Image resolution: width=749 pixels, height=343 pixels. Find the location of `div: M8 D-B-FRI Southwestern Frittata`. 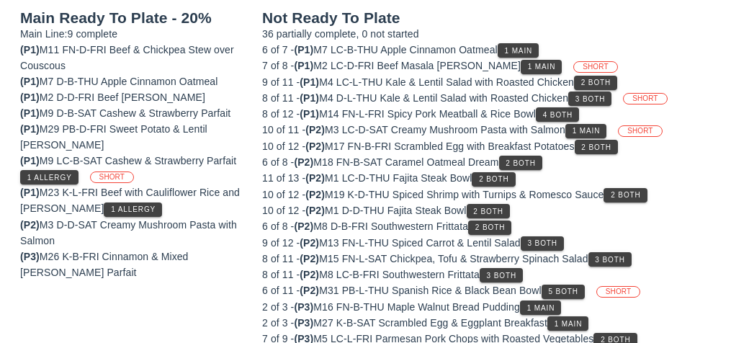

div: M8 D-B-FRI Southwestern Frittata is located at coordinates (496, 226).